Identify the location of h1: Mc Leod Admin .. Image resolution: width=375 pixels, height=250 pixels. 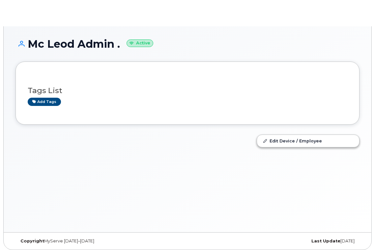
(187, 44).